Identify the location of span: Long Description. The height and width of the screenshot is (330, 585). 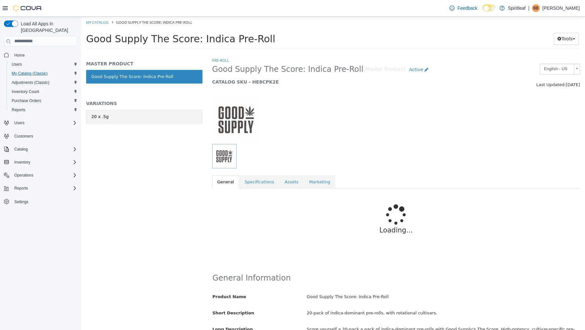
(152, 313).